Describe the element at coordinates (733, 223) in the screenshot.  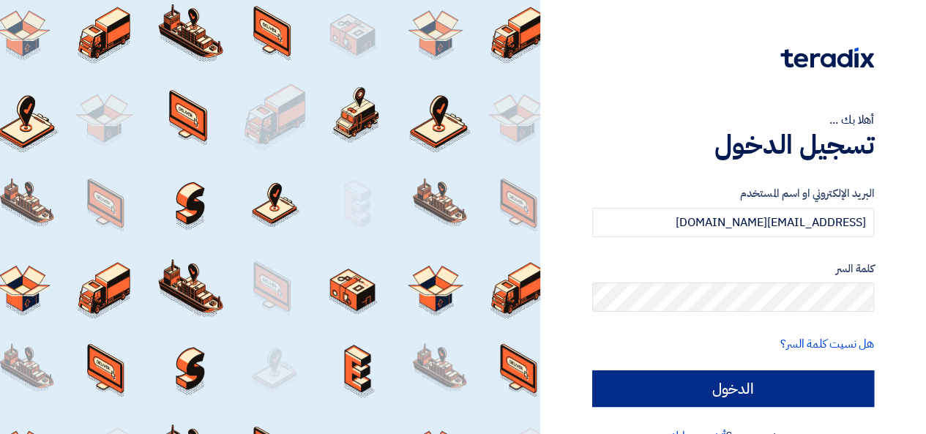
I see `input: أدخل بريد العمل الإلكتروني او اسم المستخدم الخاص بك ...` at that location.